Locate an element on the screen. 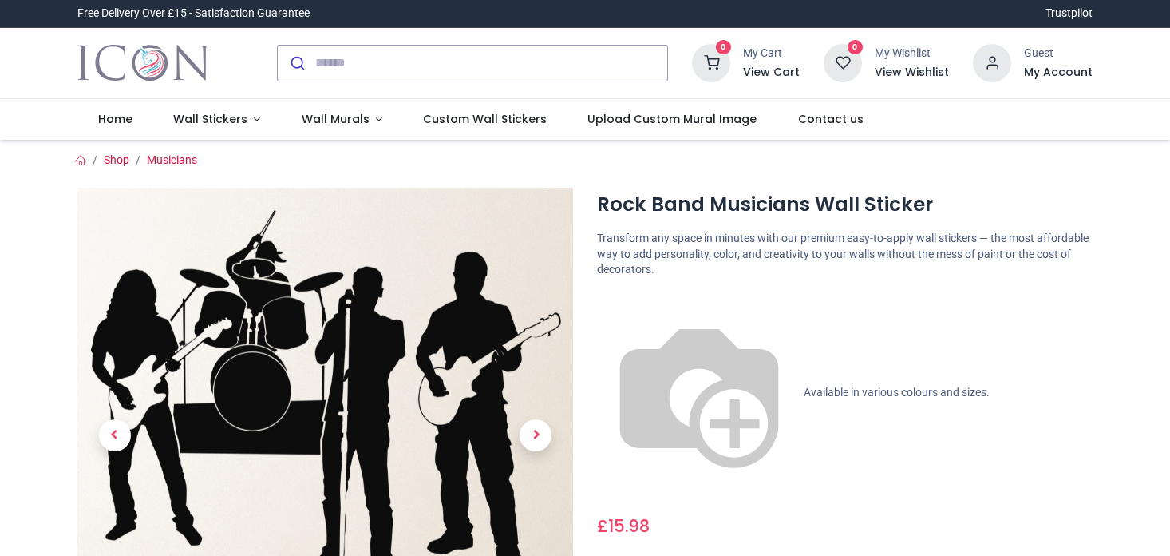 Image resolution: width=1170 pixels, height=556 pixels. img: color-wheel.png is located at coordinates (699, 393).